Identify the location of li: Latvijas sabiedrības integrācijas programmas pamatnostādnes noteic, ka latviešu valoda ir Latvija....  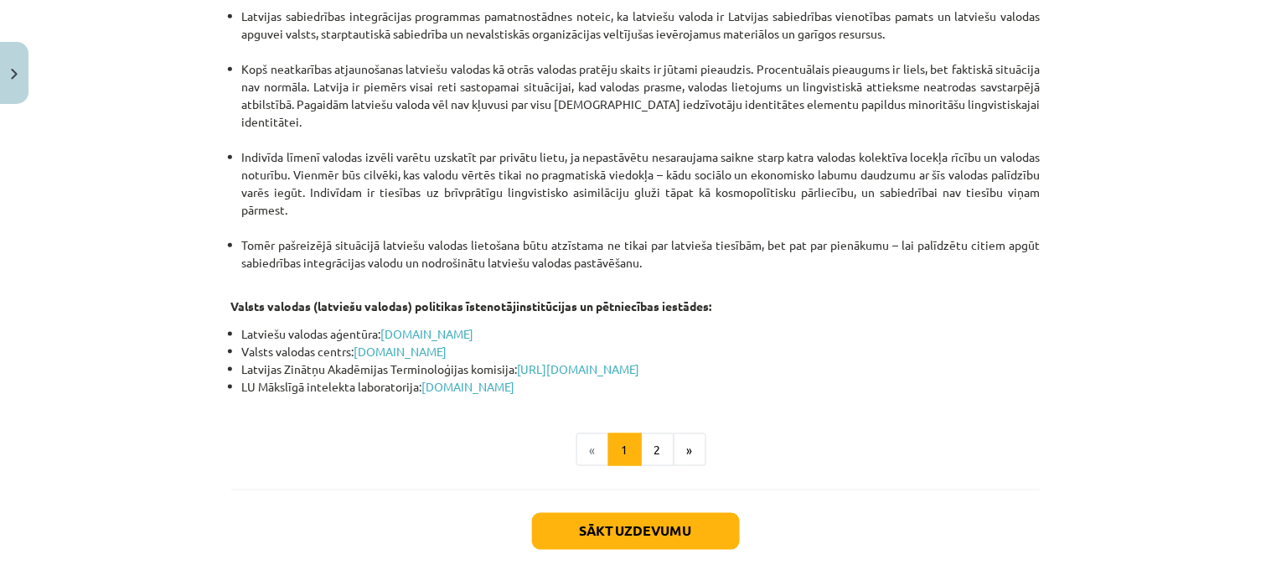
(641, 34).